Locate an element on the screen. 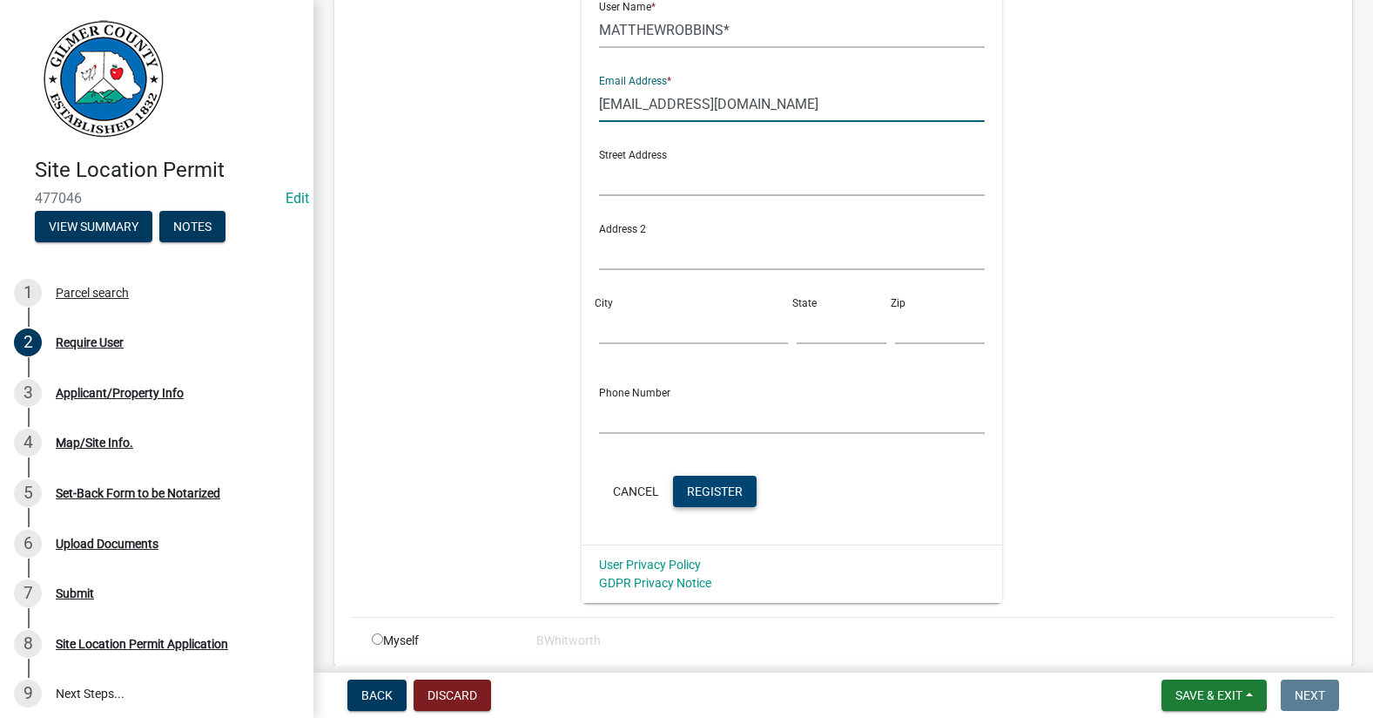 This screenshot has height=718, width=1373. div: Site Location Permit Application is located at coordinates (142, 644).